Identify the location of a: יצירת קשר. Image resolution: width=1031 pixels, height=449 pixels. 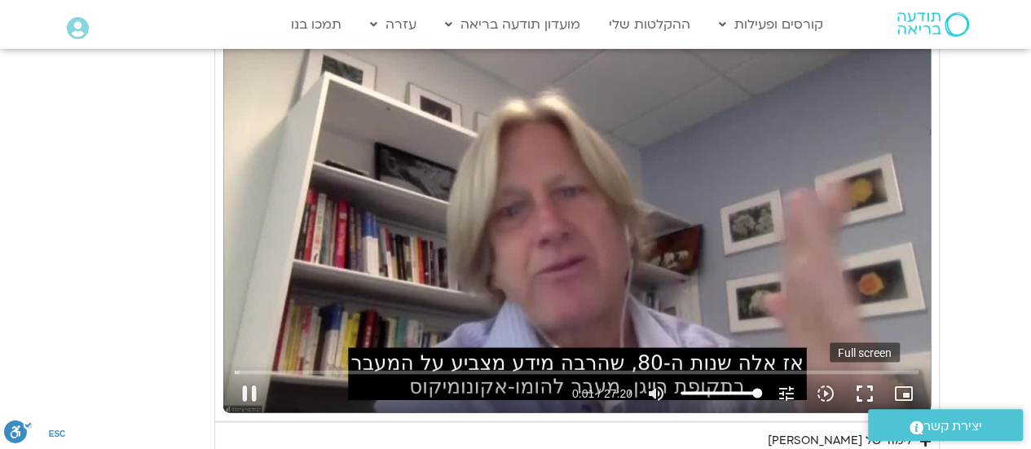
(946, 425).